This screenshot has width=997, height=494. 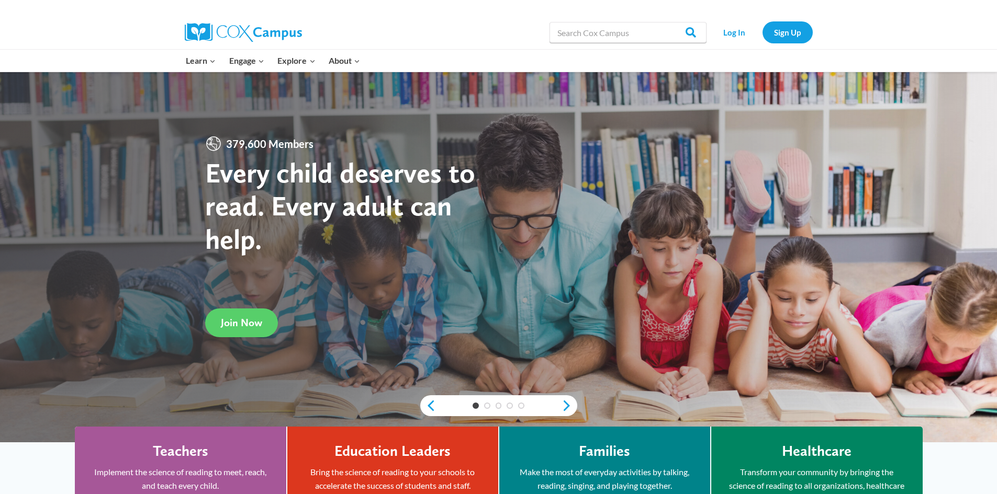 What do you see at coordinates (246, 61) in the screenshot?
I see `span: Engage` at bounding box center [246, 61].